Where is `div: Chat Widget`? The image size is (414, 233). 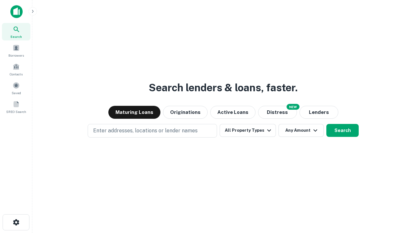 div: Chat Widget is located at coordinates (397, 196).